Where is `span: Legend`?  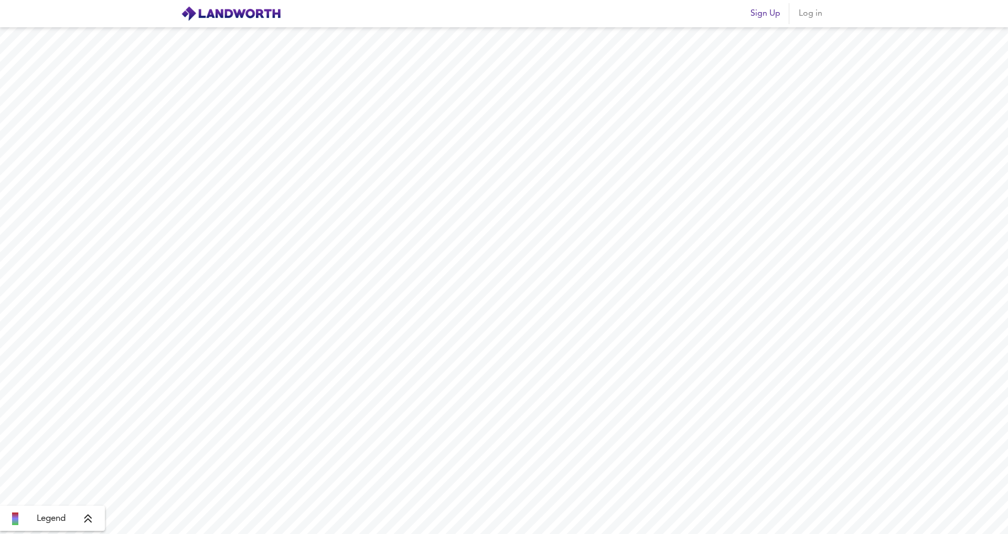 span: Legend is located at coordinates (51, 519).